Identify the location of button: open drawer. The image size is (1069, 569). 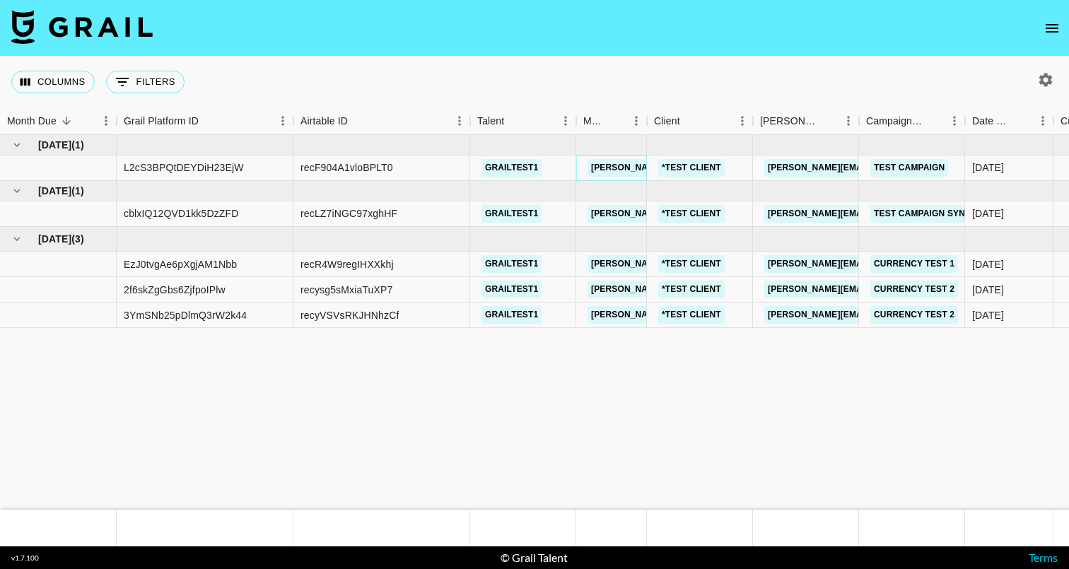
(1052, 28).